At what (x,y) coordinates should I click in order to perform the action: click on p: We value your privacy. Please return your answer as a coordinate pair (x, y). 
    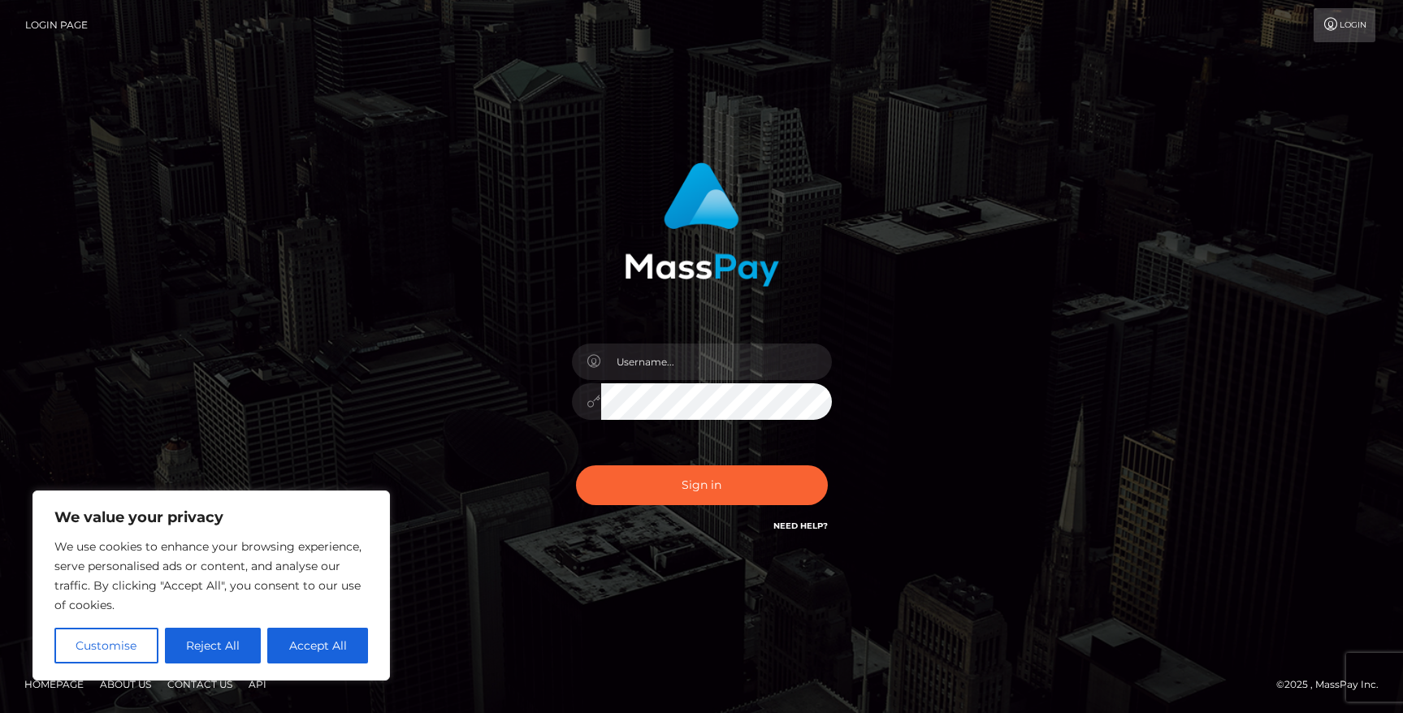
    Looking at the image, I should click on (211, 518).